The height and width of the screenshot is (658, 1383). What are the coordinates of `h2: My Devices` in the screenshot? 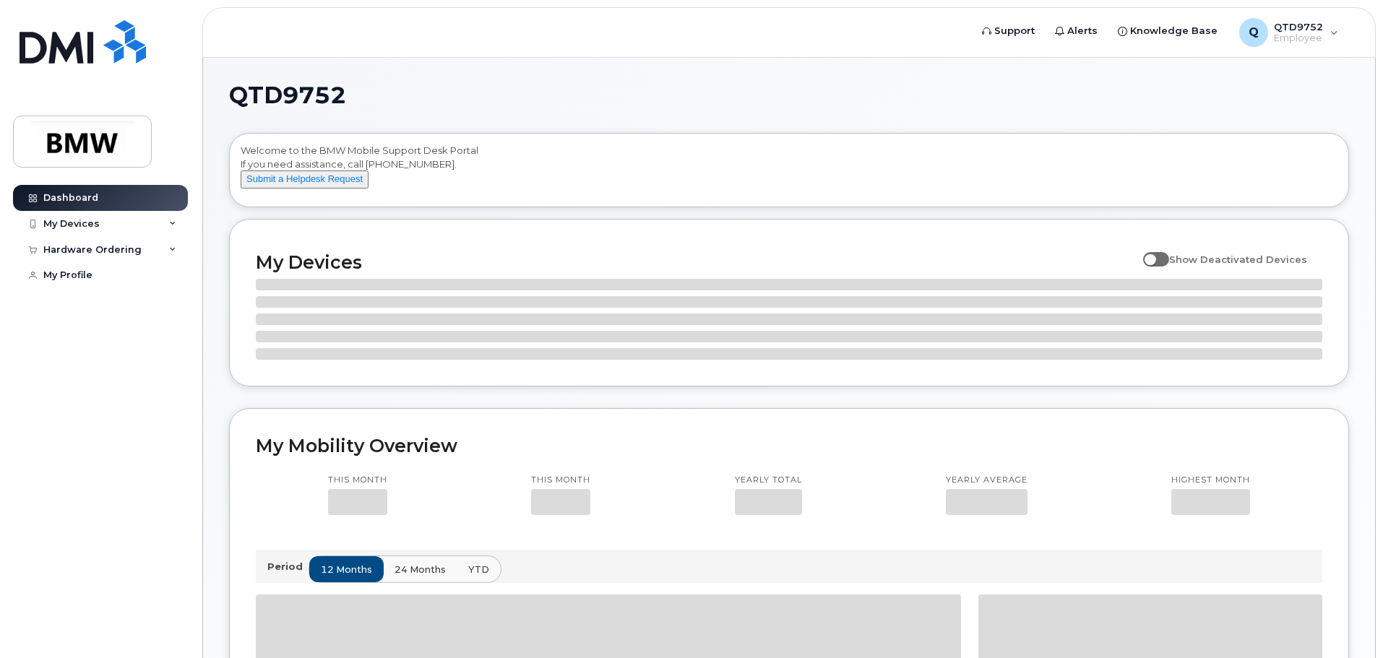 It's located at (696, 262).